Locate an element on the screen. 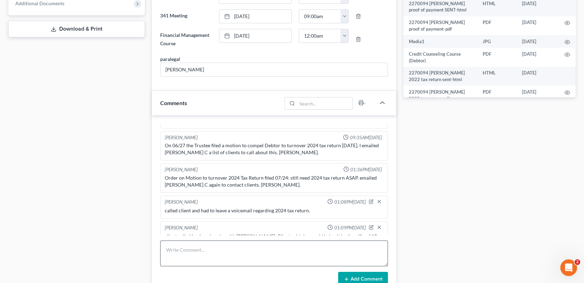 The height and width of the screenshot is (283, 584). div: paralegal is located at coordinates (170, 59).